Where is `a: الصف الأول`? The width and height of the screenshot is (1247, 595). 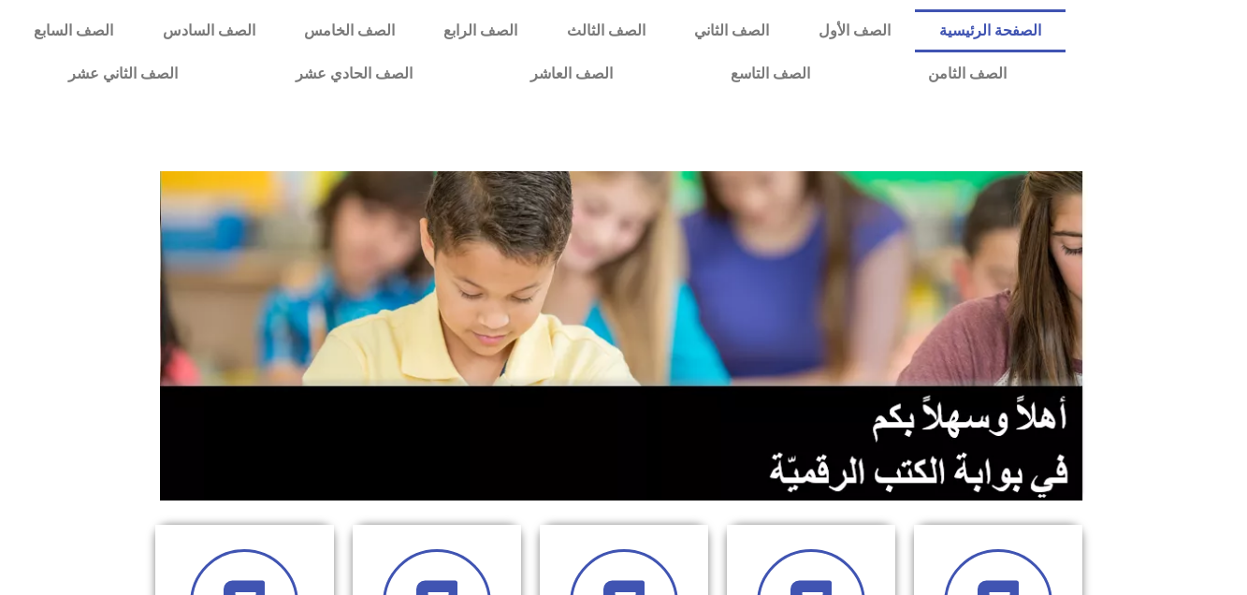
a: الصف الأول is located at coordinates (853, 31).